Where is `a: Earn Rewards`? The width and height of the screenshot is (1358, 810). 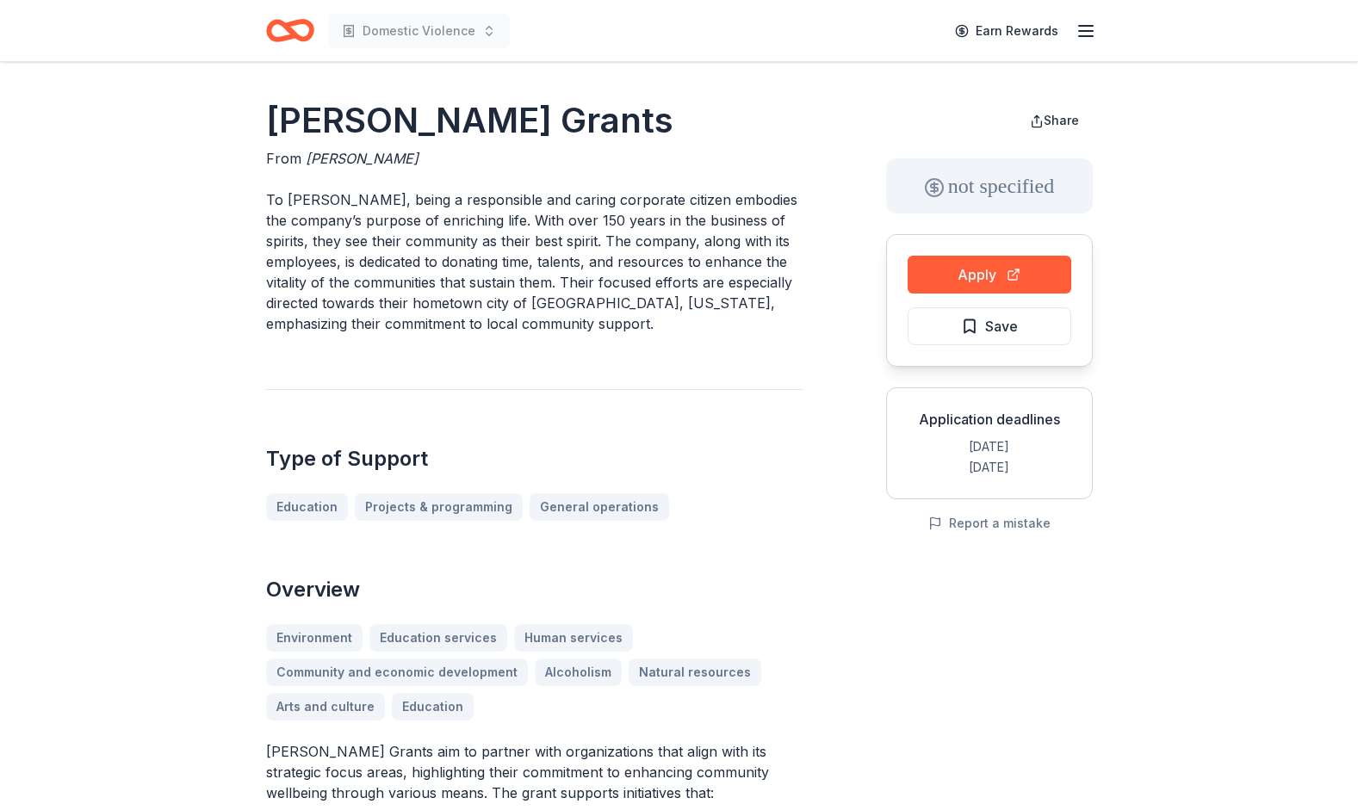 a: Earn Rewards is located at coordinates (1006, 31).